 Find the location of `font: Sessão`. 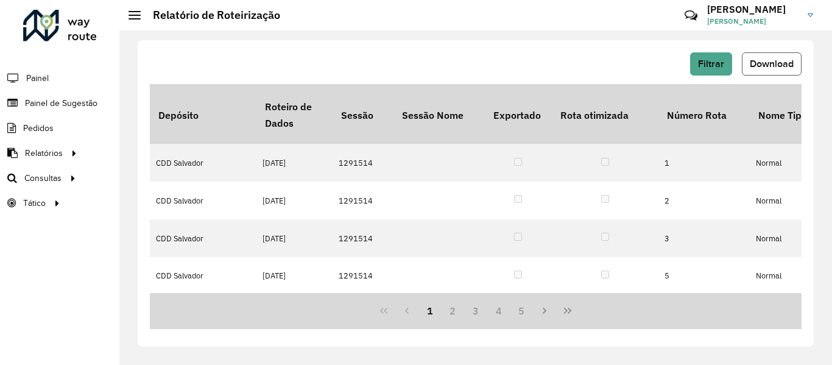

font: Sessão is located at coordinates (357, 115).